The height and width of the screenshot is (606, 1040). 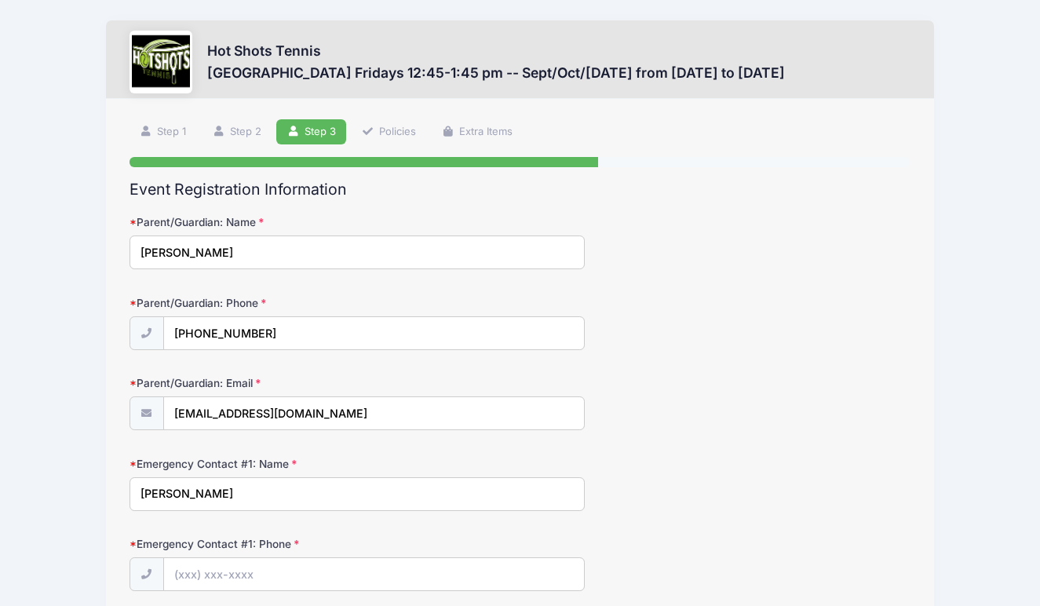 I want to click on a: Policies, so click(x=388, y=132).